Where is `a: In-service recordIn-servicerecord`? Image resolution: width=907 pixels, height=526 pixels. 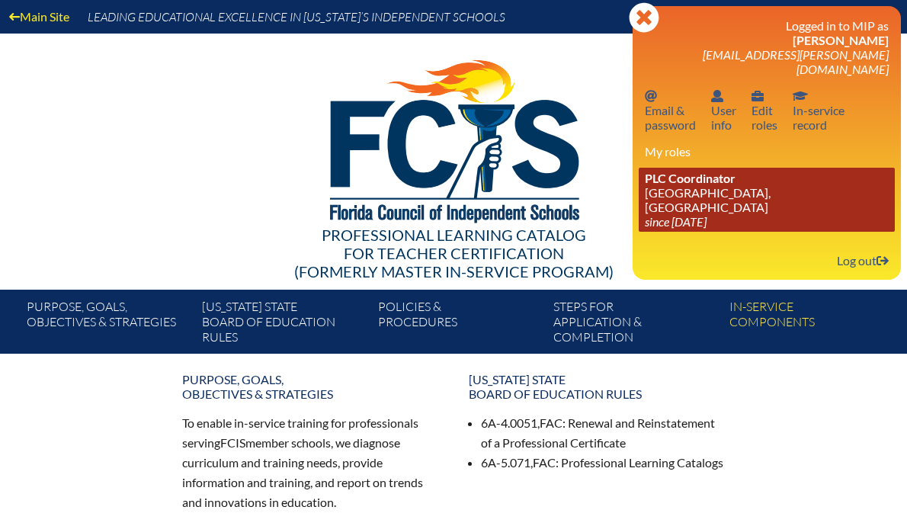
a: In-service recordIn-servicerecord is located at coordinates (818, 110).